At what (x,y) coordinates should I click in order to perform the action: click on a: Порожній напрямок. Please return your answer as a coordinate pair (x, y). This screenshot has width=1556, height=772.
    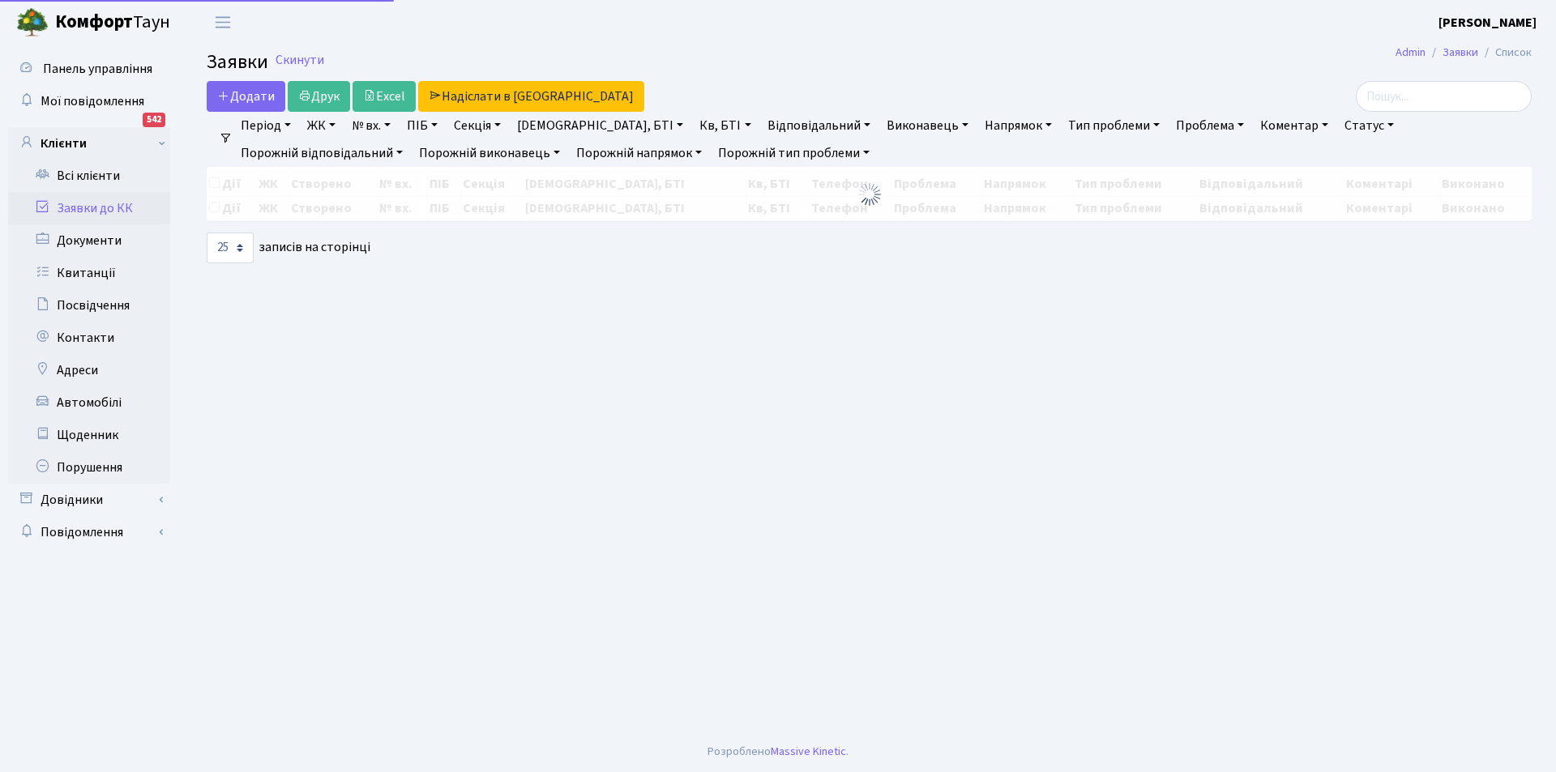
    Looking at the image, I should click on (639, 153).